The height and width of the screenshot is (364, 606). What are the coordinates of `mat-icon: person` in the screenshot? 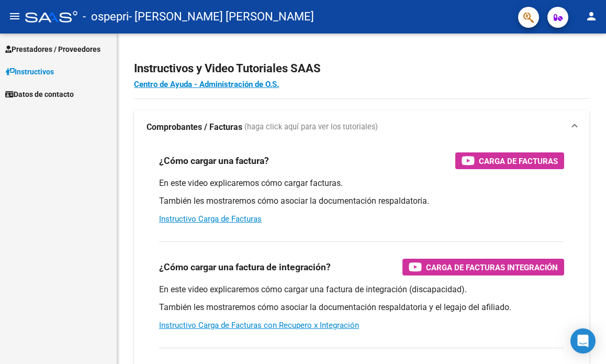 It's located at (592, 16).